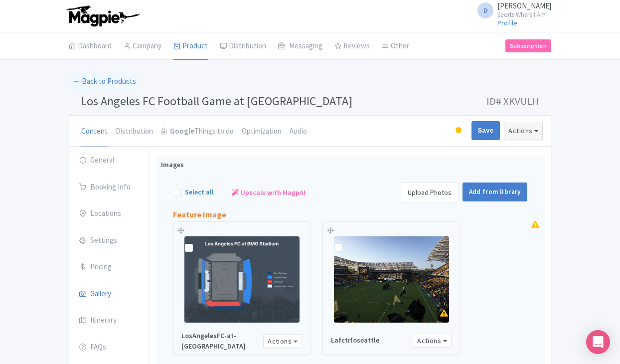 The image size is (620, 364). Describe the element at coordinates (262, 132) in the screenshot. I see `a: Optimization` at that location.